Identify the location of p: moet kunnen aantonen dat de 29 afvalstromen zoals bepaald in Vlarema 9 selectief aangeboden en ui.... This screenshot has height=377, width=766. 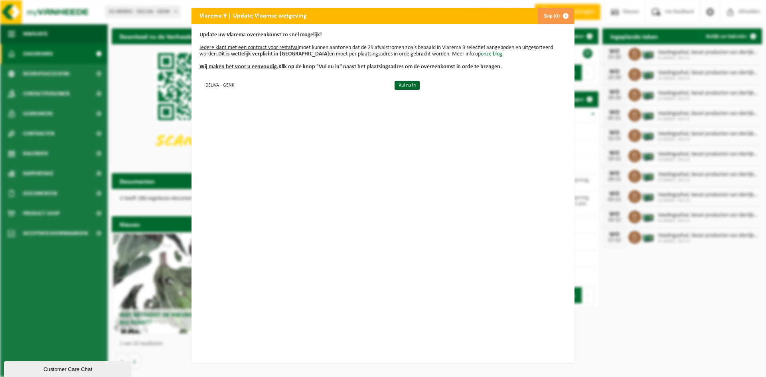
(383, 51).